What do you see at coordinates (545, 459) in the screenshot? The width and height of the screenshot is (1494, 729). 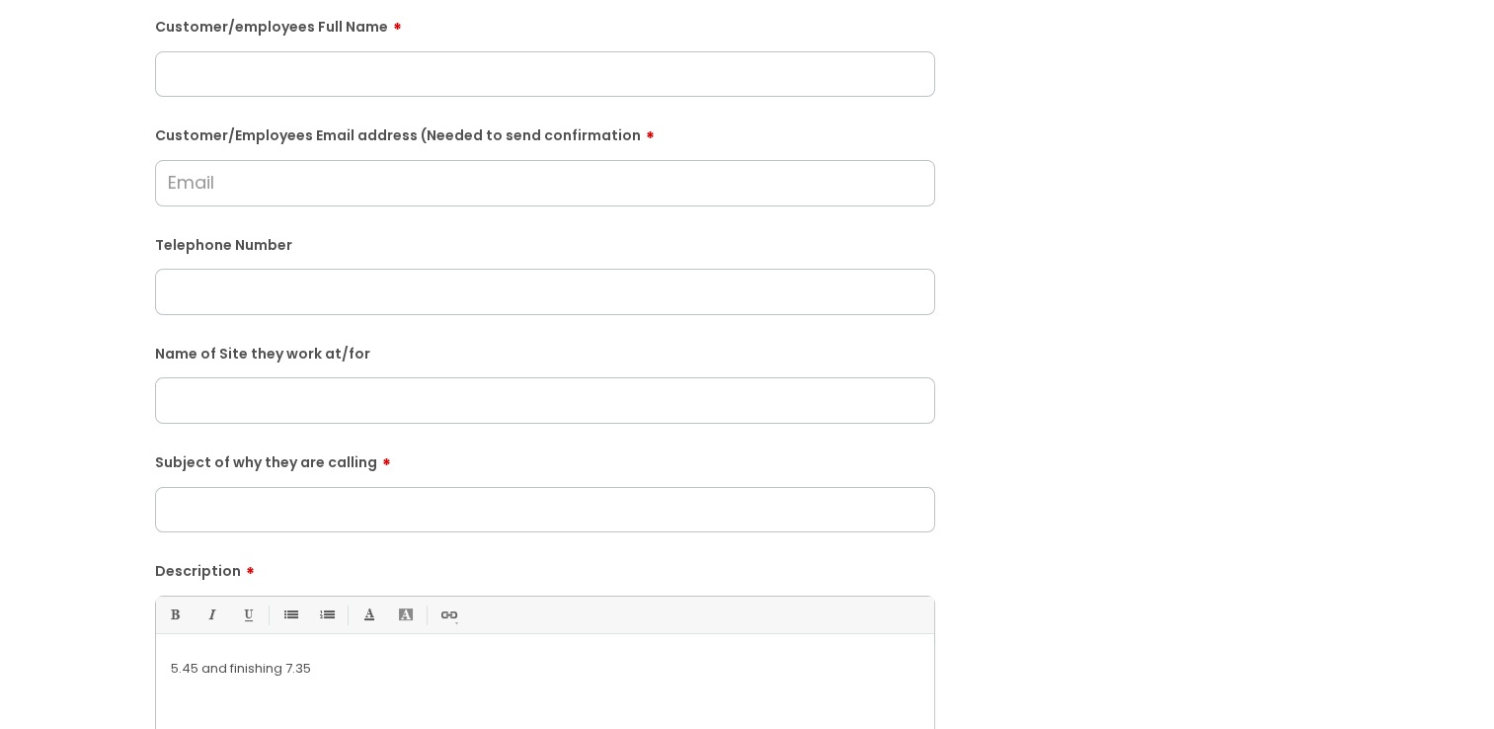 I see `label: Subject of why they are calling` at bounding box center [545, 459].